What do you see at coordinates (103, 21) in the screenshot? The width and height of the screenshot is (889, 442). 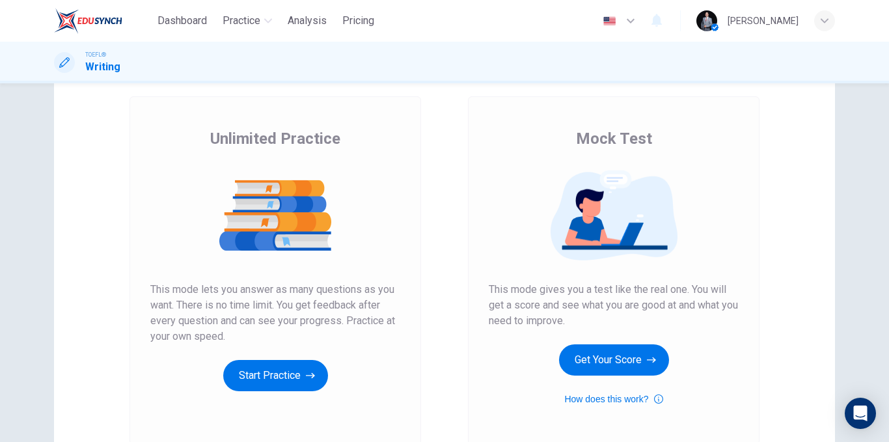 I see `a: EduSynch logo` at bounding box center [103, 21].